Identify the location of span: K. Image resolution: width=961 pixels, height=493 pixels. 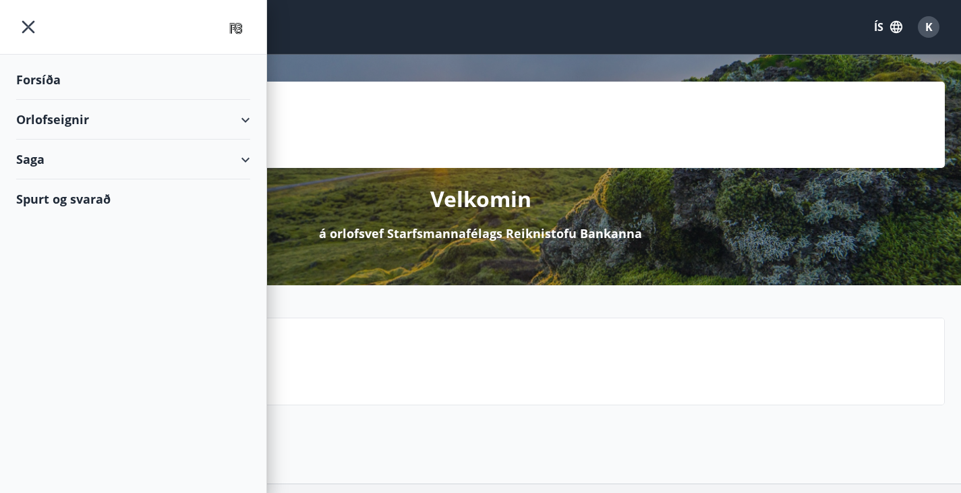
(928, 27).